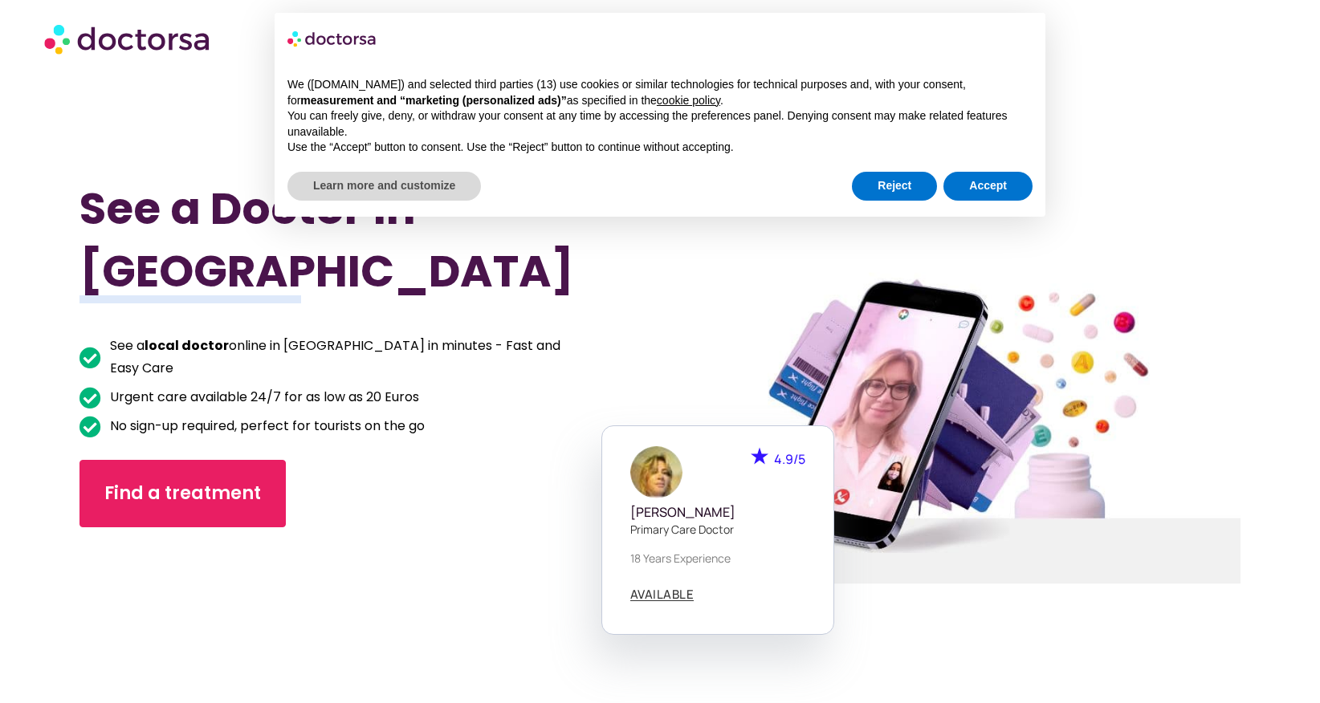 This screenshot has height=703, width=1320. Describe the element at coordinates (662, 595) in the screenshot. I see `a: AVAILABLE` at that location.